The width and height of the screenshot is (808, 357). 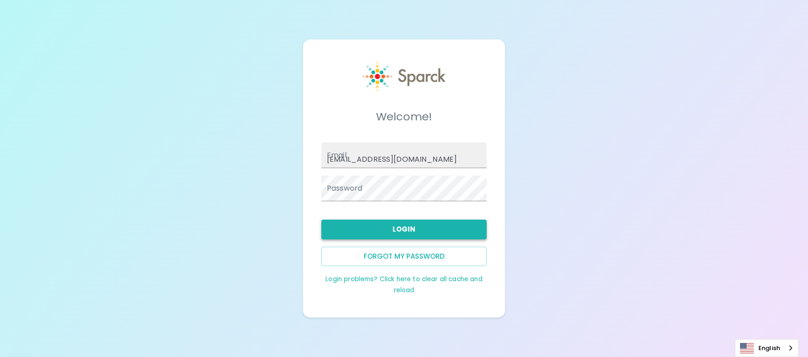 What do you see at coordinates (404, 76) in the screenshot?
I see `img: Sparck logo` at bounding box center [404, 76].